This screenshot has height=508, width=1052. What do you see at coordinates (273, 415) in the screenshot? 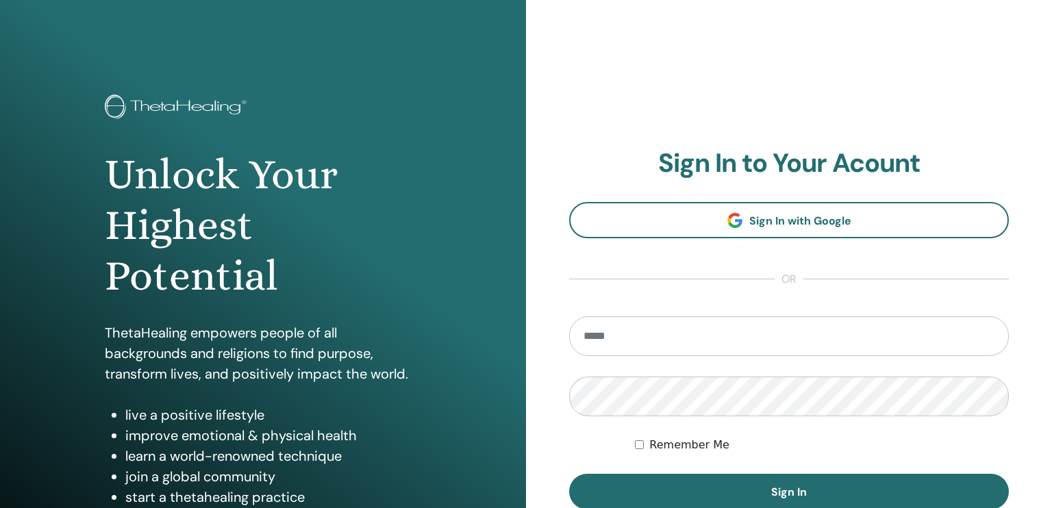
I see `li: live a positive lifestyle` at bounding box center [273, 415].